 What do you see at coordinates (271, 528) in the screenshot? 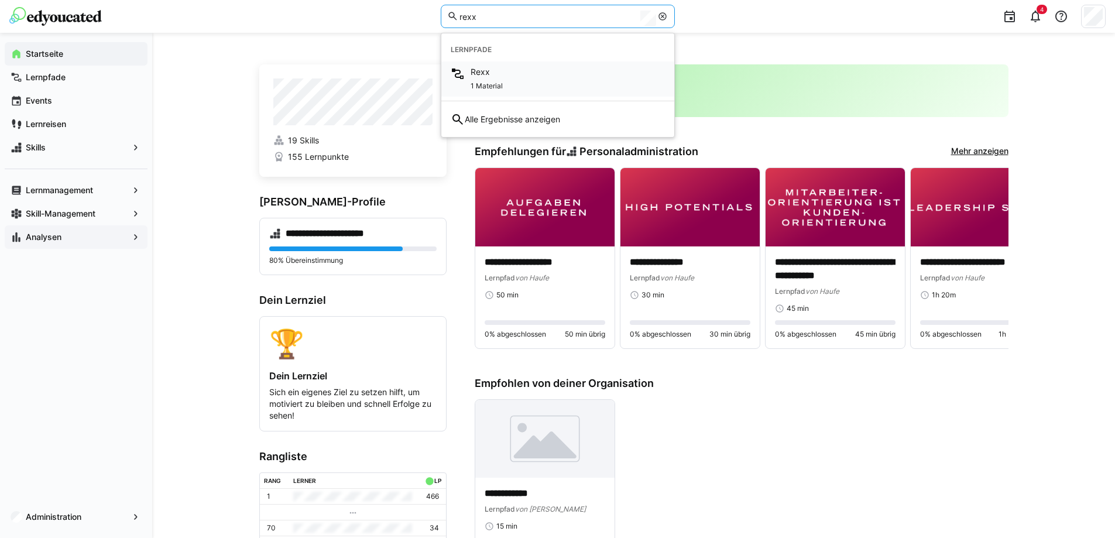
I see `p: 70` at bounding box center [271, 528].